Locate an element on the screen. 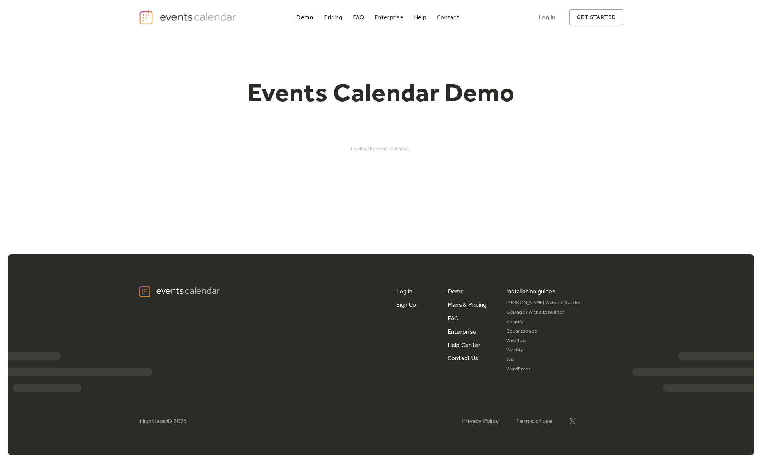 The image size is (762, 466). div: 2025 is located at coordinates (180, 421).